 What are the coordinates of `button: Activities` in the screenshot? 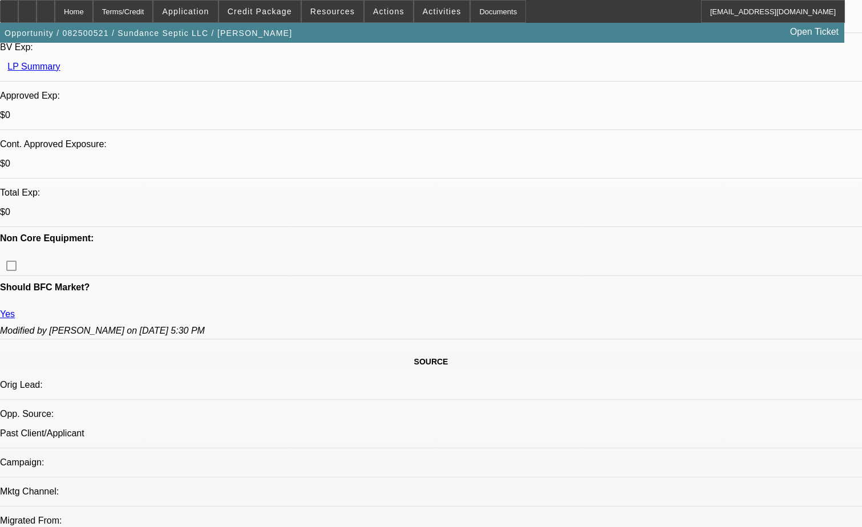 It's located at (442, 11).